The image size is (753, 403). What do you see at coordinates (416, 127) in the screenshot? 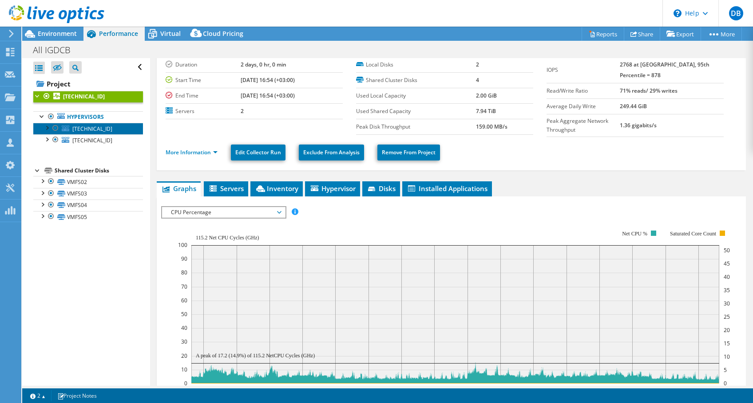
I see `label: Peak Disk Throughput` at bounding box center [416, 127].